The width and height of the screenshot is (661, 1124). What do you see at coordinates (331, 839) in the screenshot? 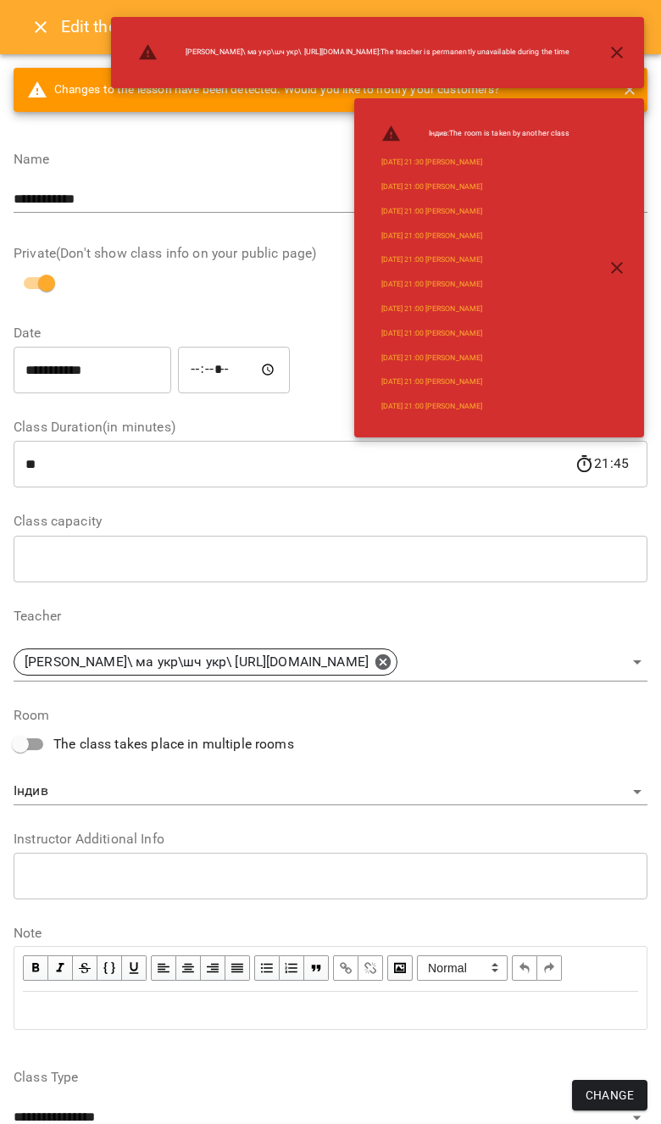
I see `label: Instructor Additional Info` at bounding box center [331, 839].